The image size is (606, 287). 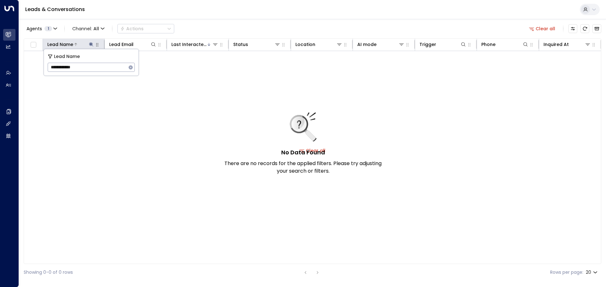 What do you see at coordinates (146, 29) in the screenshot?
I see `div: Button group with a nested menu` at bounding box center [146, 29].